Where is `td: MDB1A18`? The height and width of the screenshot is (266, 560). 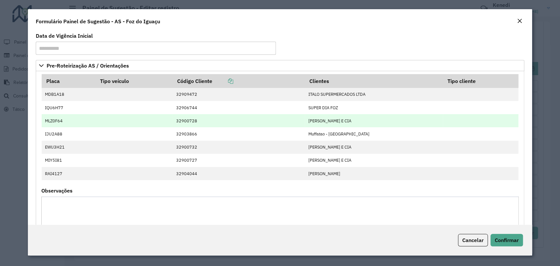 td: MDB1A18 is located at coordinates (69, 94).